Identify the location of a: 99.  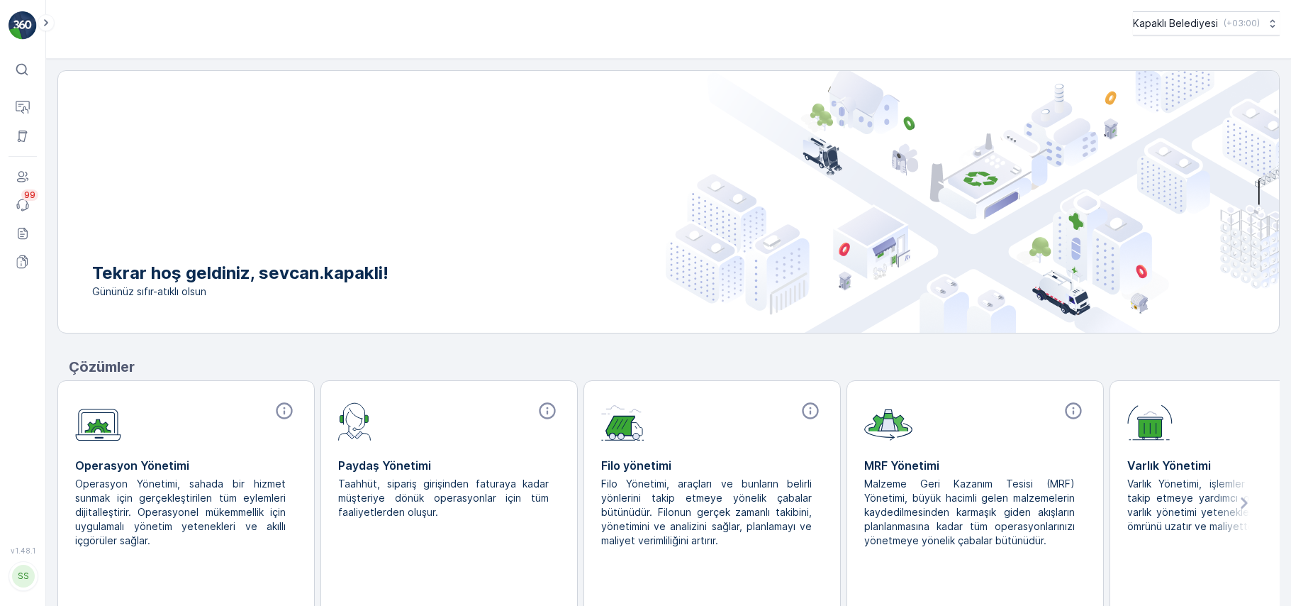
(23, 205).